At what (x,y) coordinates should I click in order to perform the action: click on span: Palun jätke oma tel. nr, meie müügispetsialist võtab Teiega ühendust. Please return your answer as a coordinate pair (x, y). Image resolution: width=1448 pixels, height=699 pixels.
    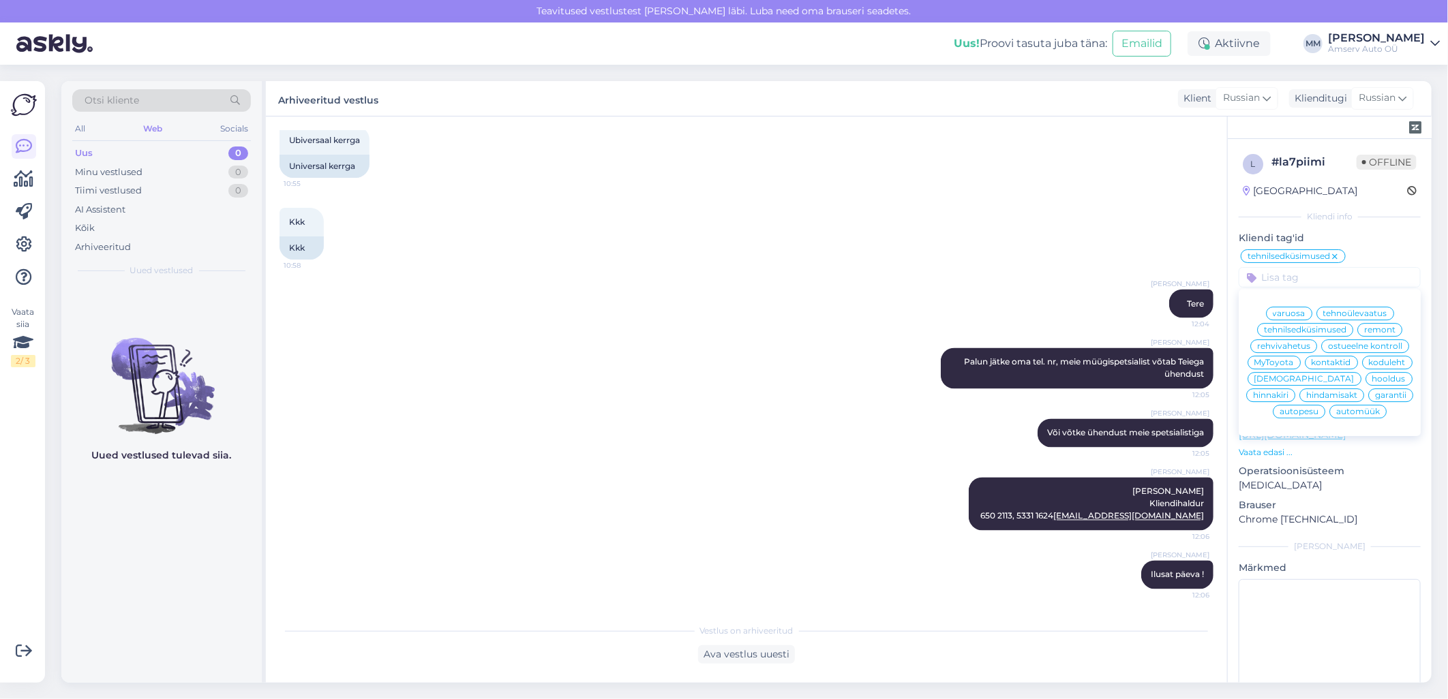
    Looking at the image, I should click on (1084, 368).